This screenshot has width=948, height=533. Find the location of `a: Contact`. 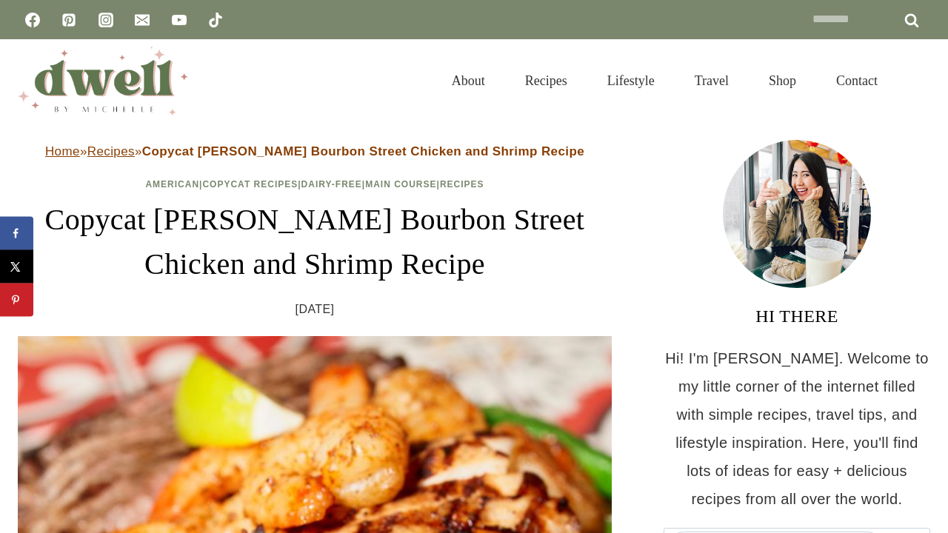

a: Contact is located at coordinates (857, 81).